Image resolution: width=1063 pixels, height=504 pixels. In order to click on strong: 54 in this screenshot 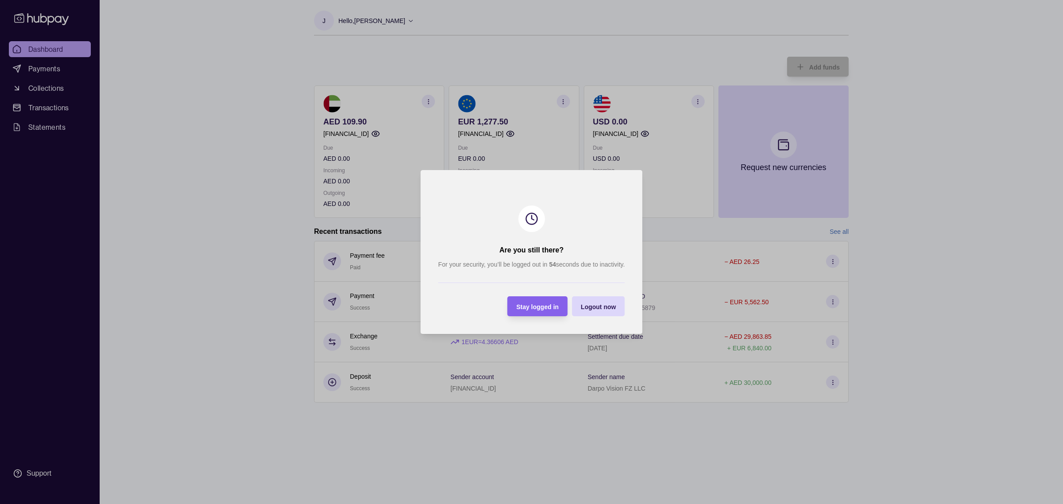, I will do `click(553, 265)`.